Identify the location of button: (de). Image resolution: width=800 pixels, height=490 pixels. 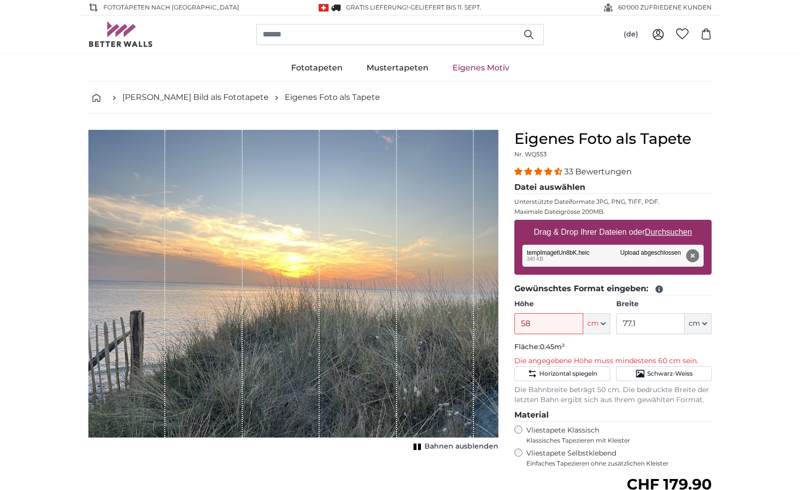
(631, 34).